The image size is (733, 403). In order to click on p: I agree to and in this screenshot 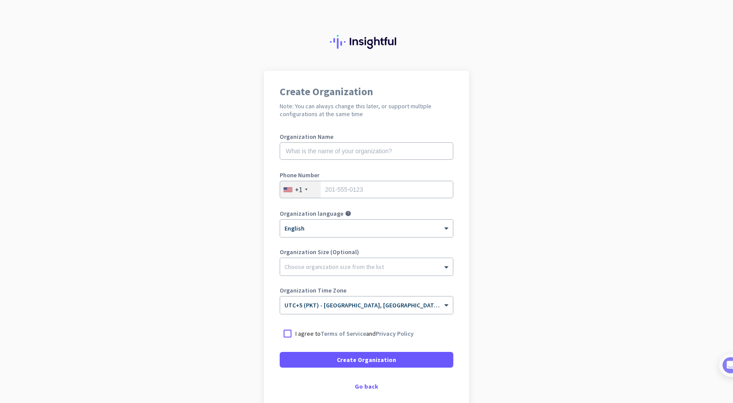, I will do `click(354, 333)`.